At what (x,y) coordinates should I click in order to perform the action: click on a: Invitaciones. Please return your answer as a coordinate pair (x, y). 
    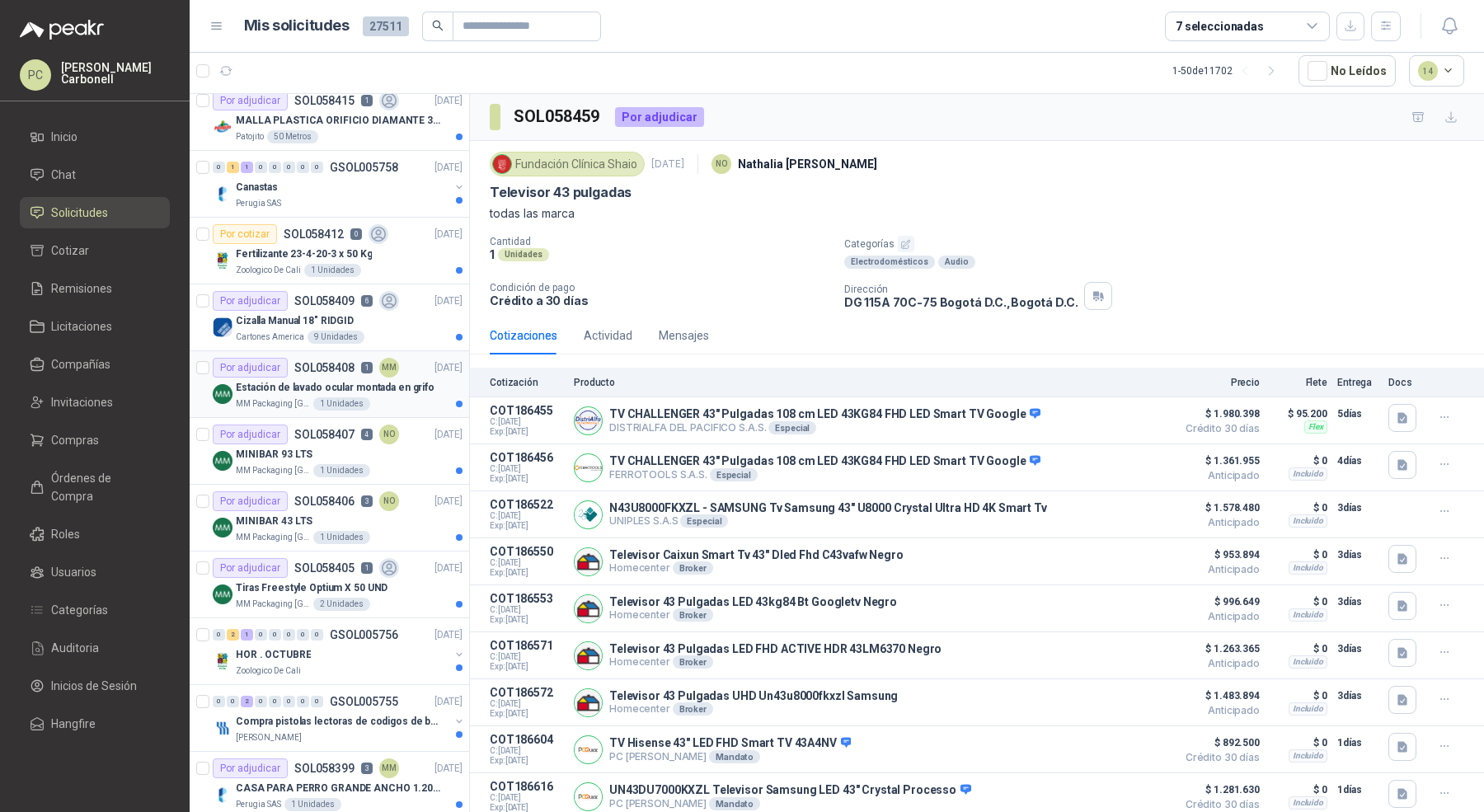
    Looking at the image, I should click on (95, 403).